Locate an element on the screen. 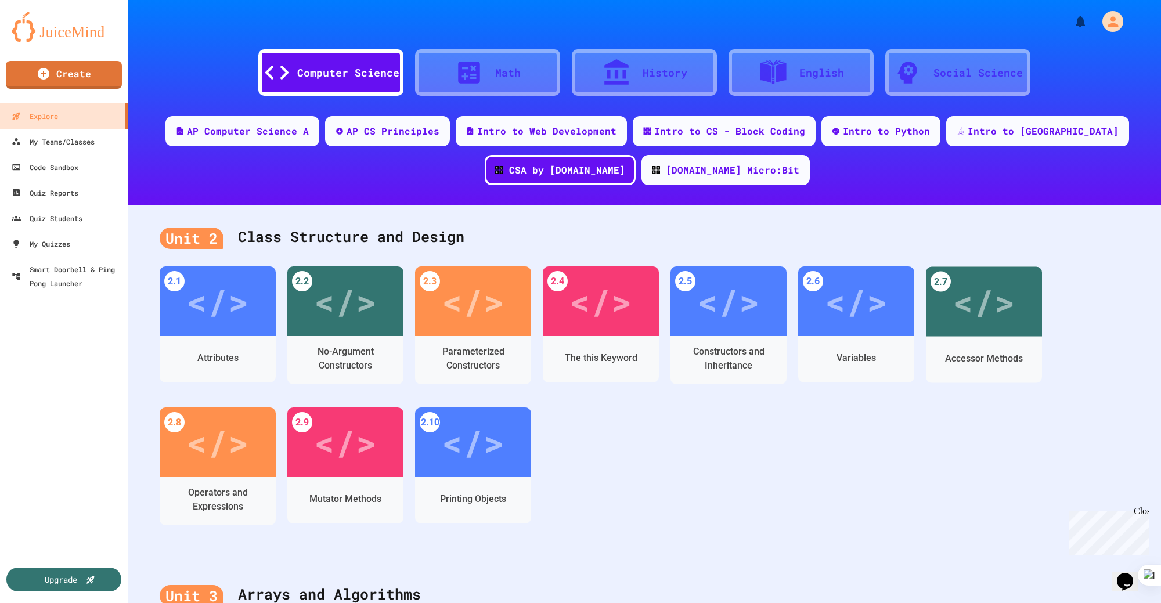 The height and width of the screenshot is (603, 1161). div: 2.10 is located at coordinates (429, 422).